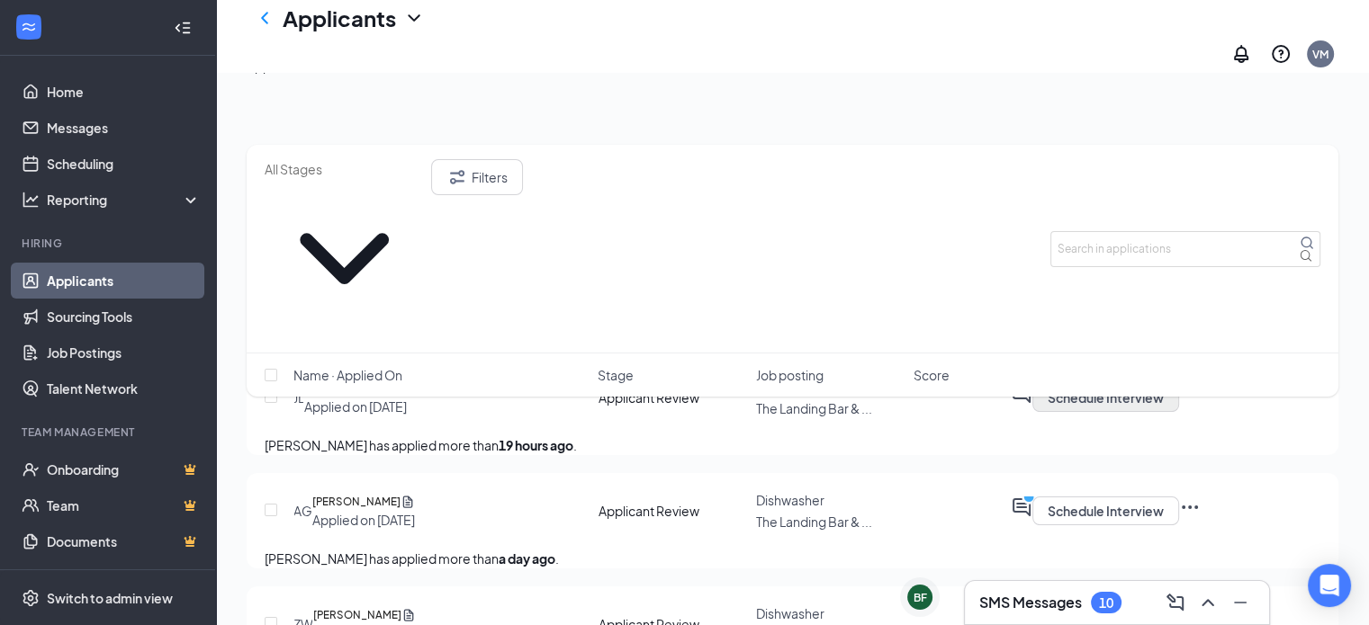 This screenshot has height=625, width=1369. What do you see at coordinates (1105, 511) in the screenshot?
I see `button: Schedule Interview` at bounding box center [1105, 511].